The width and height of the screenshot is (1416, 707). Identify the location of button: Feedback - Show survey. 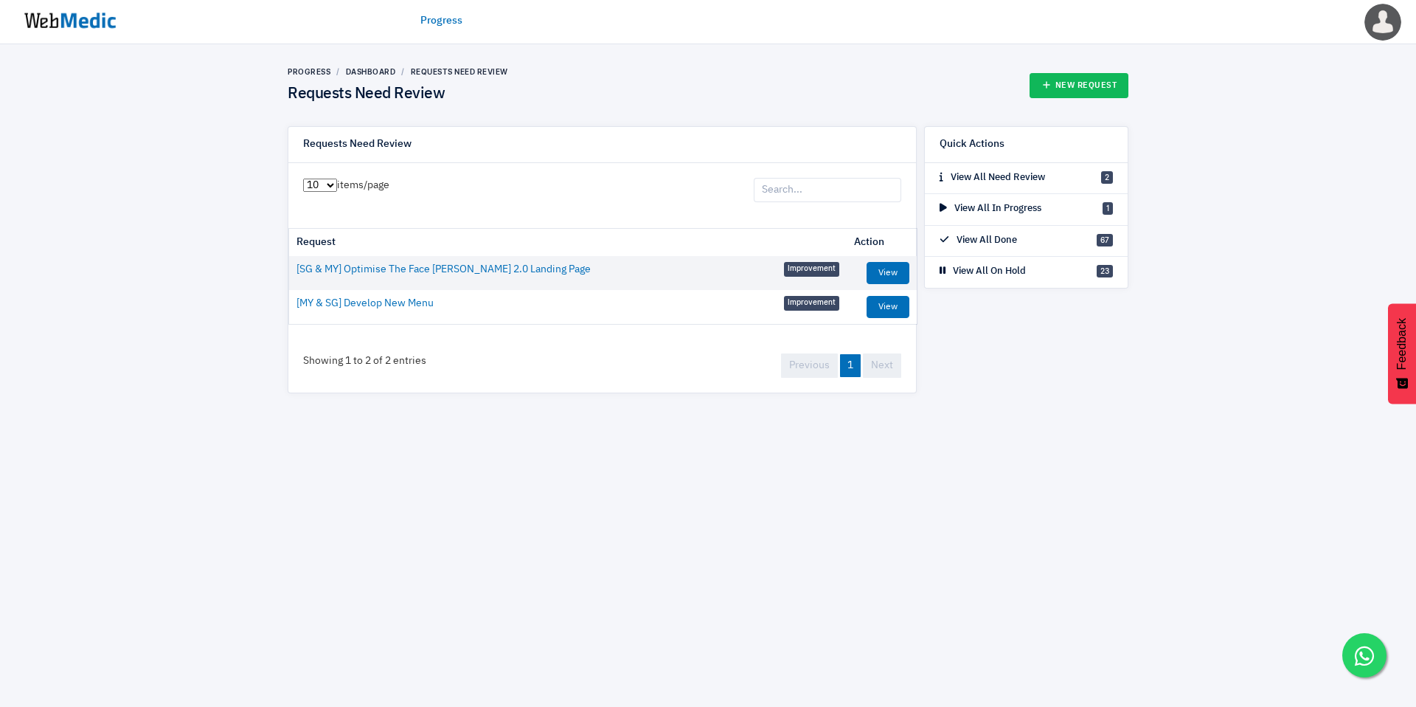
(1402, 353).